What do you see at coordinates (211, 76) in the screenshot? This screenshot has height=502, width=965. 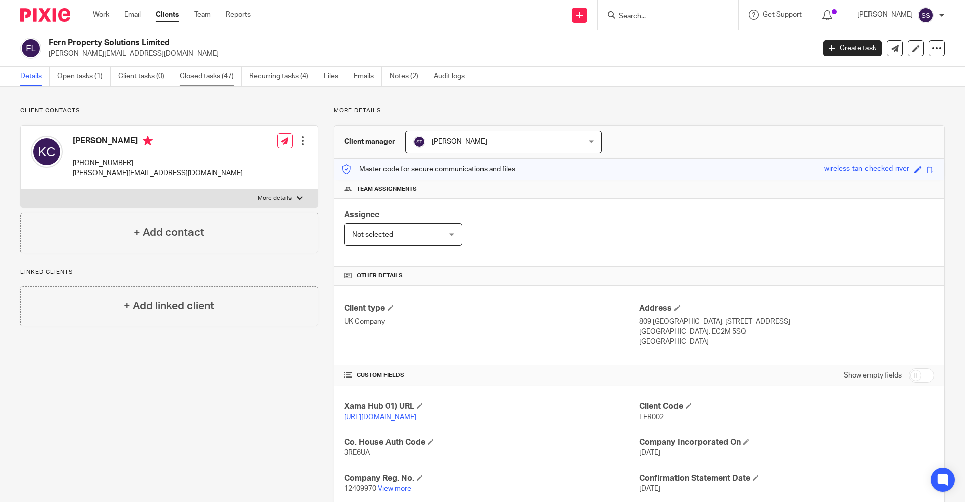 I see `a: Closed tasks (47)` at bounding box center [211, 76].